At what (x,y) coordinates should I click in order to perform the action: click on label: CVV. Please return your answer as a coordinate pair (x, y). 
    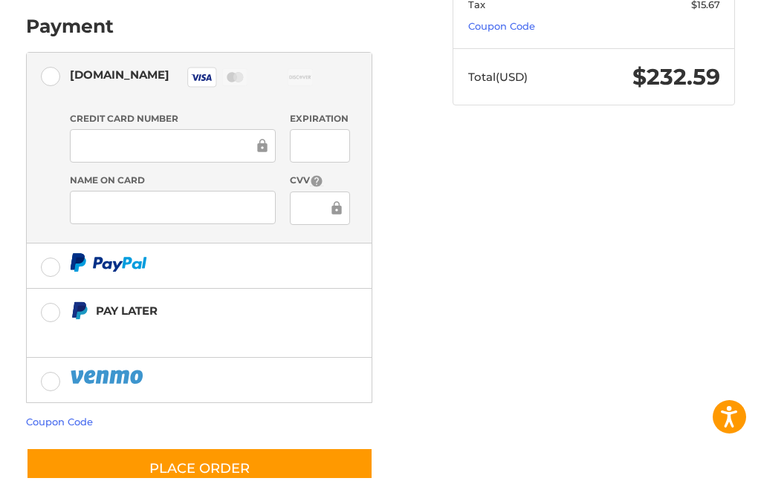
    Looking at the image, I should click on (319, 183).